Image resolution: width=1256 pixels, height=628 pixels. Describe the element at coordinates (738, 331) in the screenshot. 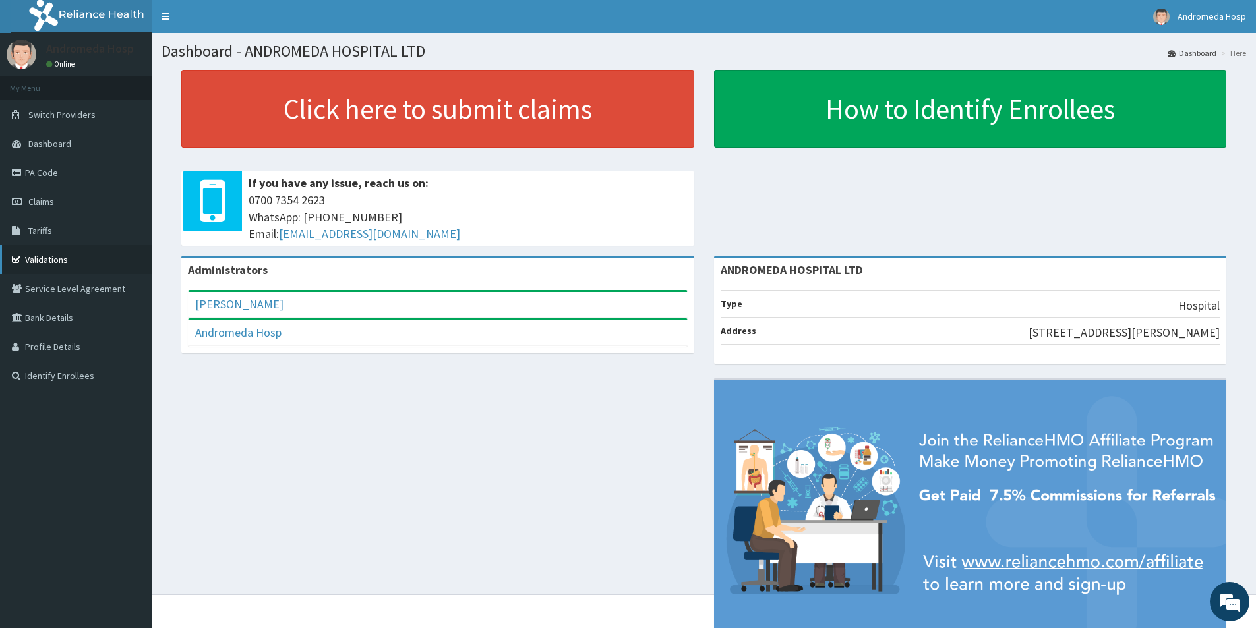

I see `b: Address` at that location.